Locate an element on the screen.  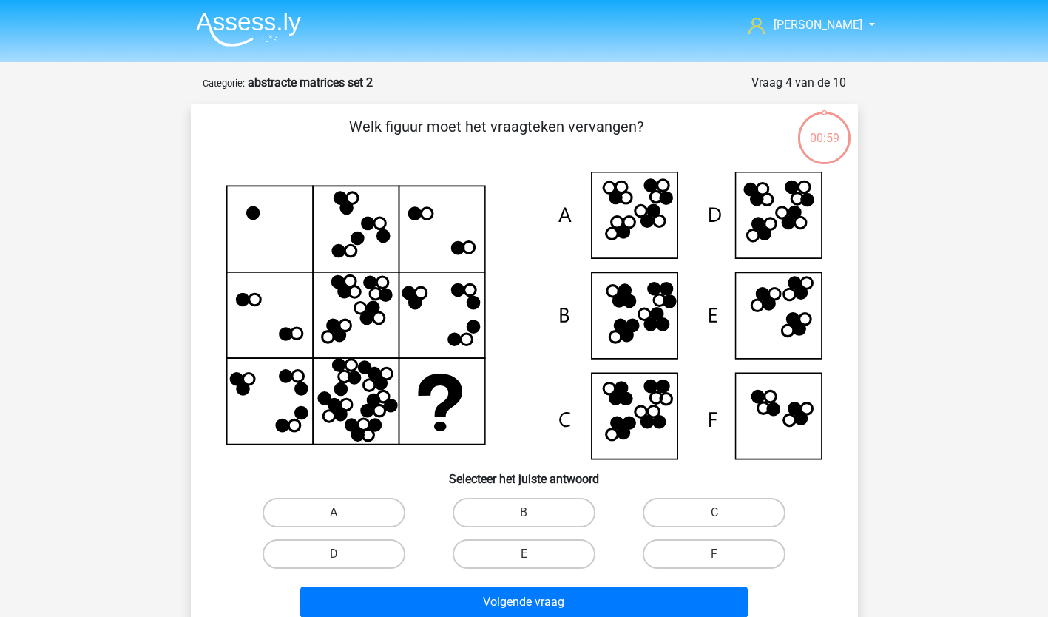
label: B is located at coordinates (524, 513).